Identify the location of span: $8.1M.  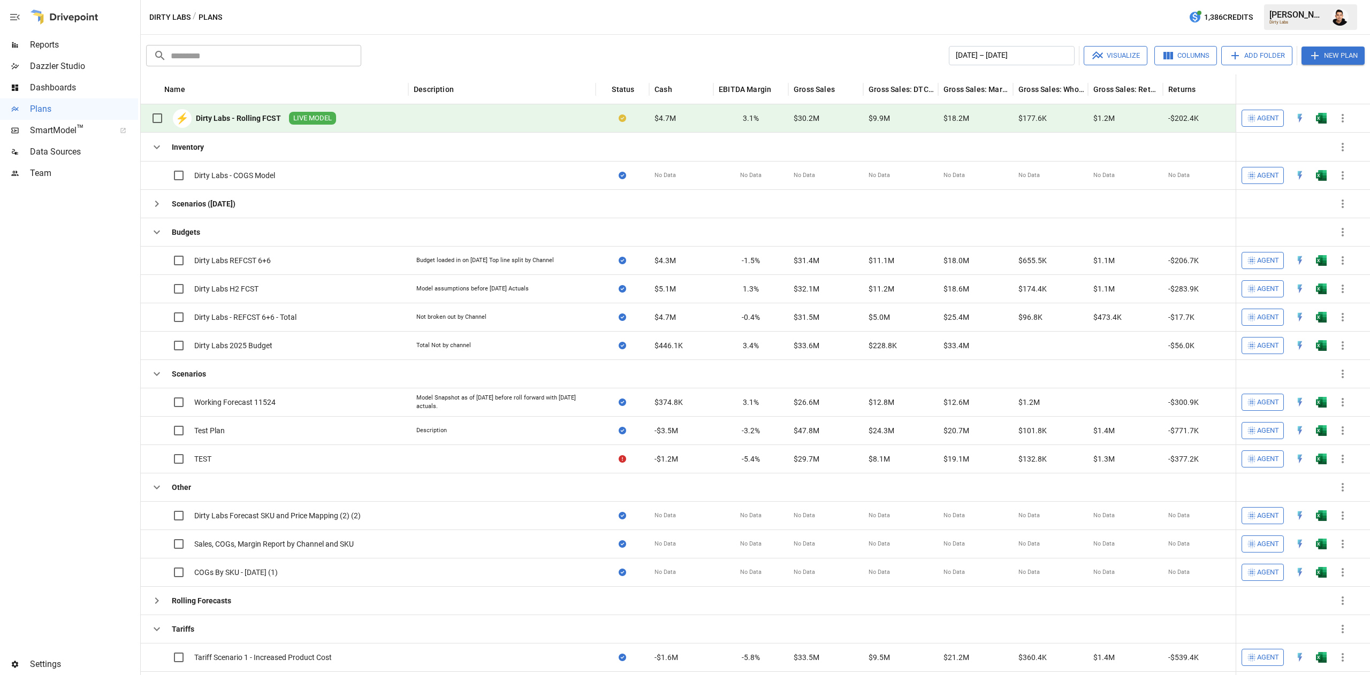
(879, 459).